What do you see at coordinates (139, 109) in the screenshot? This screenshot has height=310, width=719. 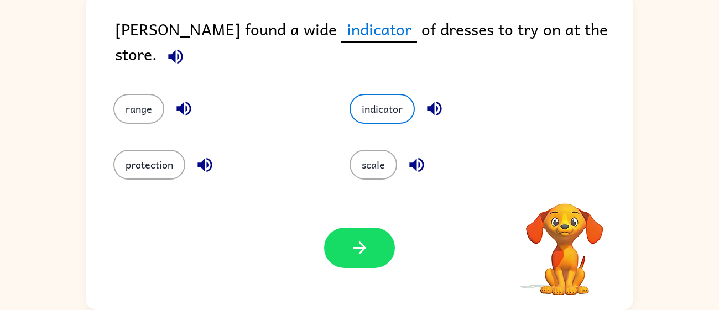 I see `button: range` at bounding box center [139, 109].